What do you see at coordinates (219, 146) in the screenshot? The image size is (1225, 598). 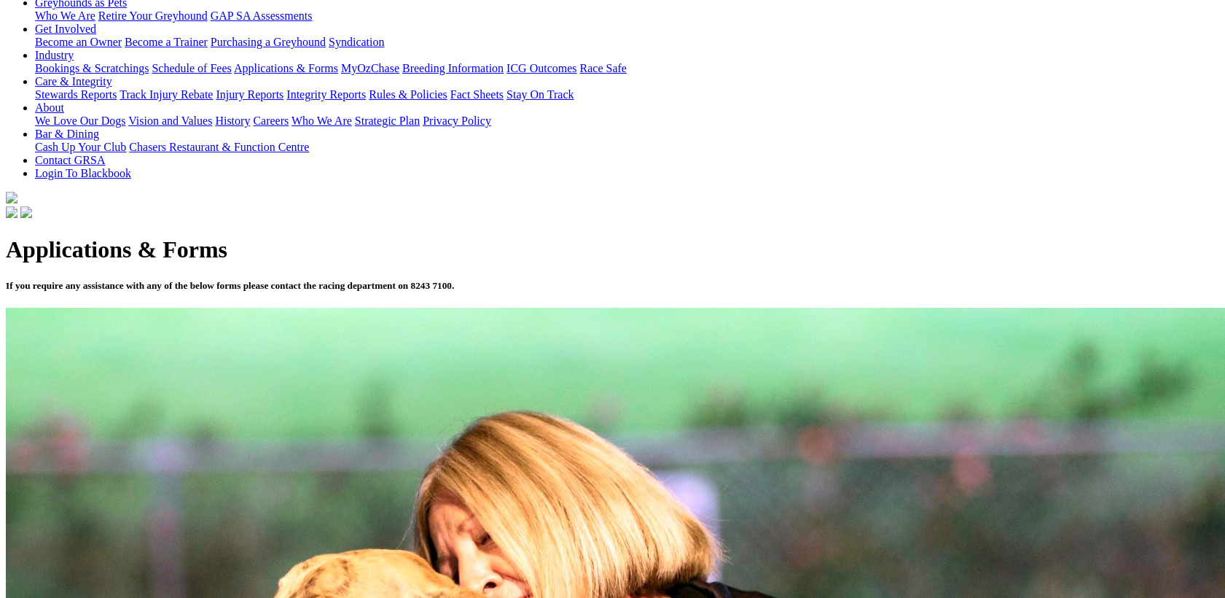 I see `a: Chasers Restaurant & Function Centre` at bounding box center [219, 146].